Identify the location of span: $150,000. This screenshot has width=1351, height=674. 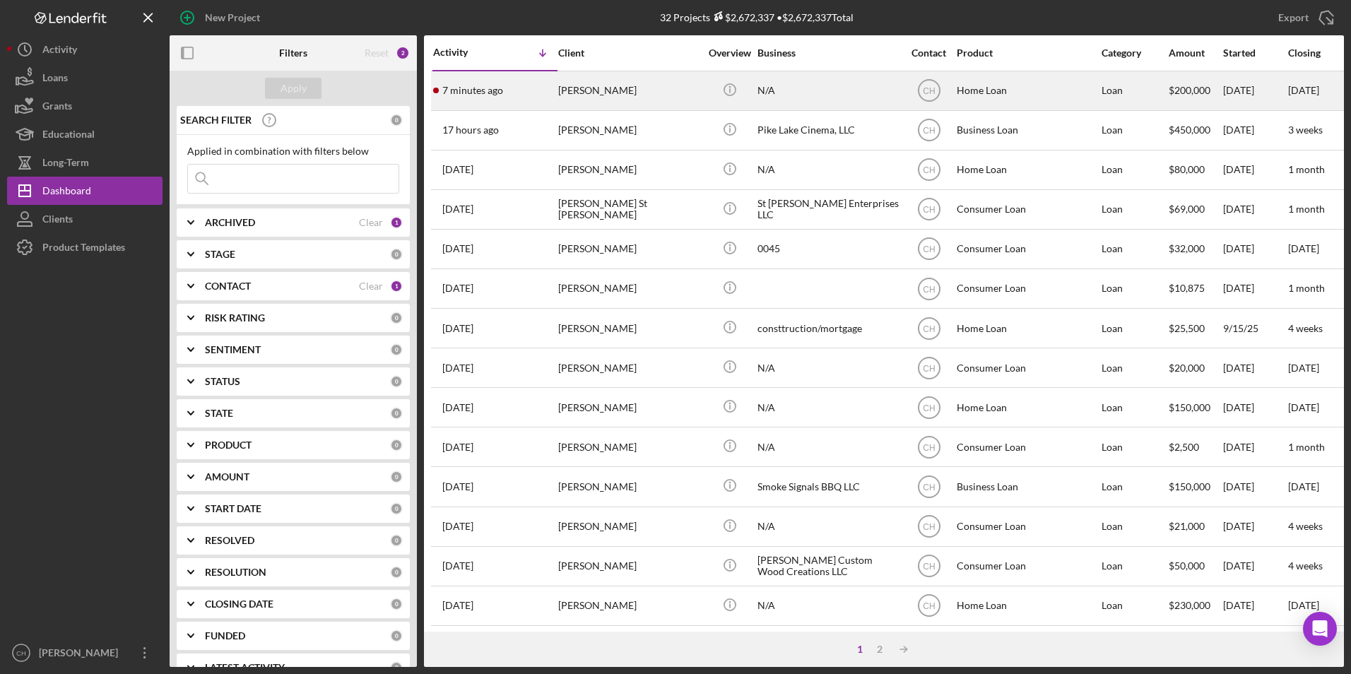
(1189, 486).